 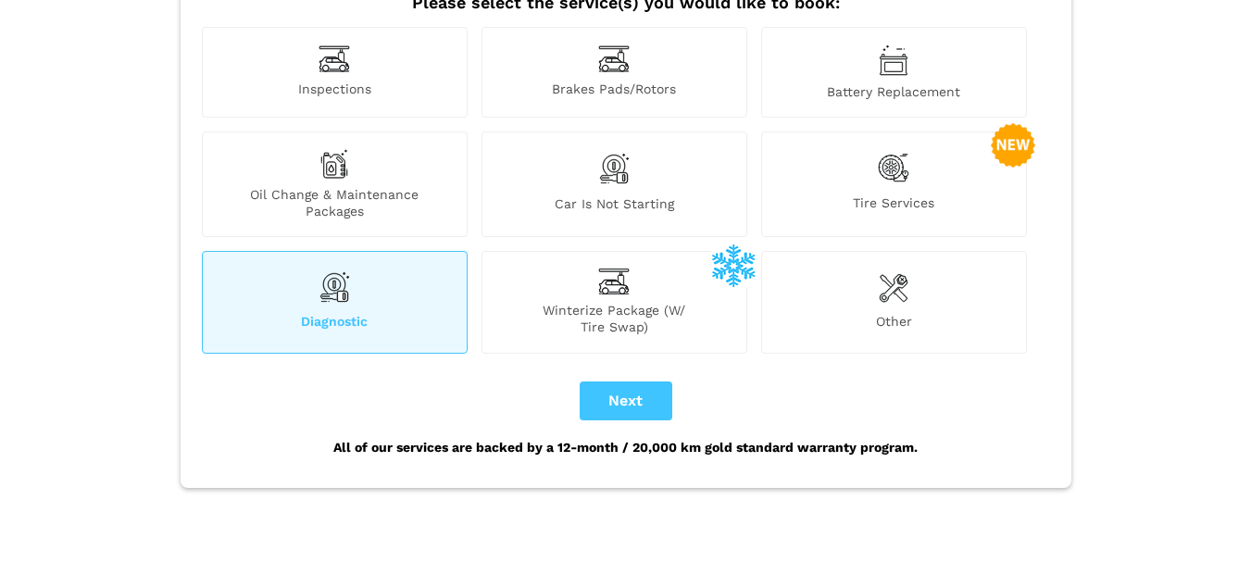 What do you see at coordinates (614, 90) in the screenshot?
I see `span: Brakes Pads/Rotors` at bounding box center [614, 90].